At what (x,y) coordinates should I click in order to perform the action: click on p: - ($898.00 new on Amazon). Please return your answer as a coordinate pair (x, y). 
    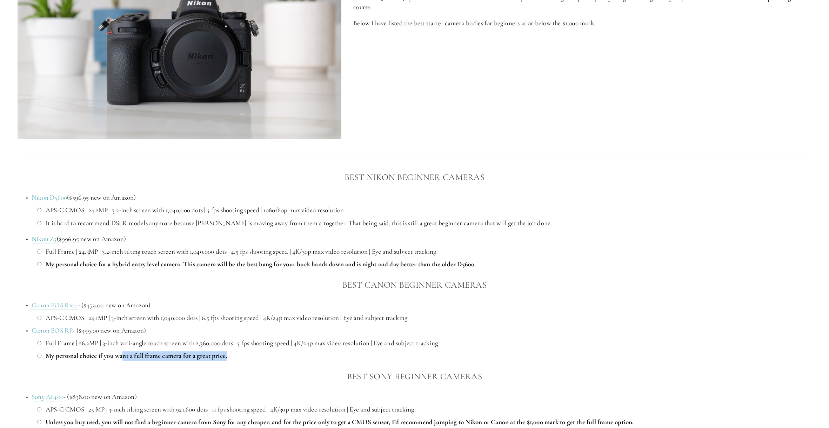
    Looking at the image, I should click on (421, 397).